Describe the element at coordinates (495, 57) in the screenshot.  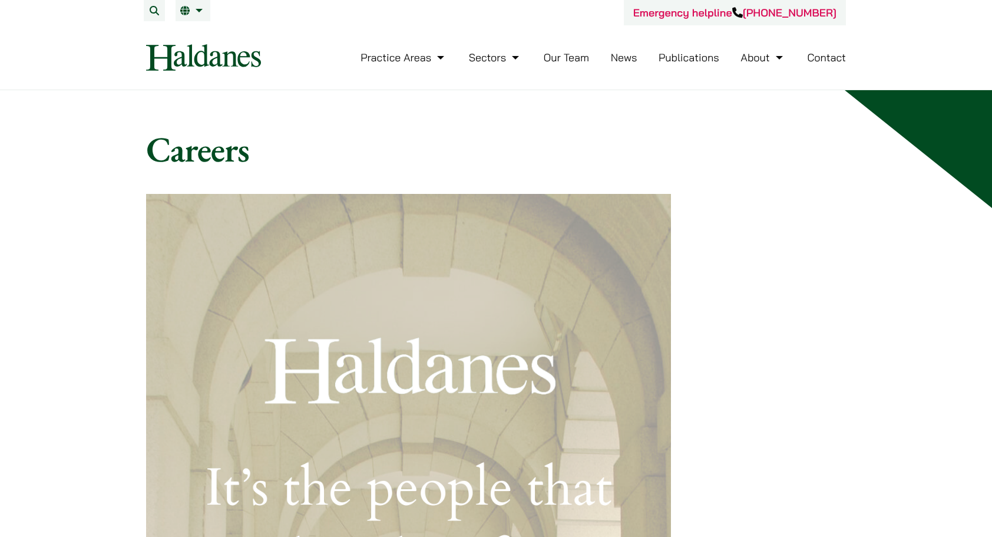
I see `a: Sectors` at that location.